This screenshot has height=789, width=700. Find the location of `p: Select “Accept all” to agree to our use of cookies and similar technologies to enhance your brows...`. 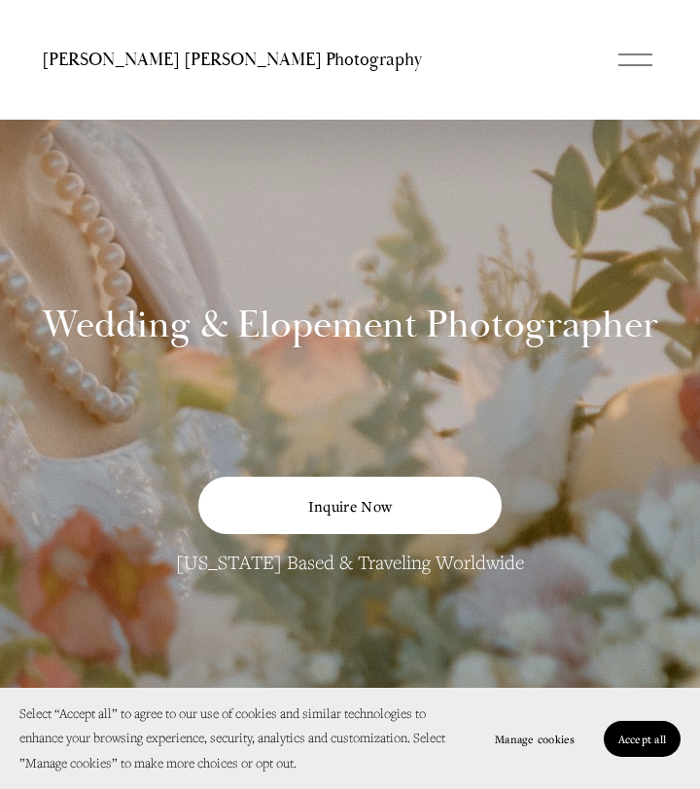

p: Select “Accept all” to agree to our use of cookies and similar technologies to enhance your brows... is located at coordinates (240, 738).